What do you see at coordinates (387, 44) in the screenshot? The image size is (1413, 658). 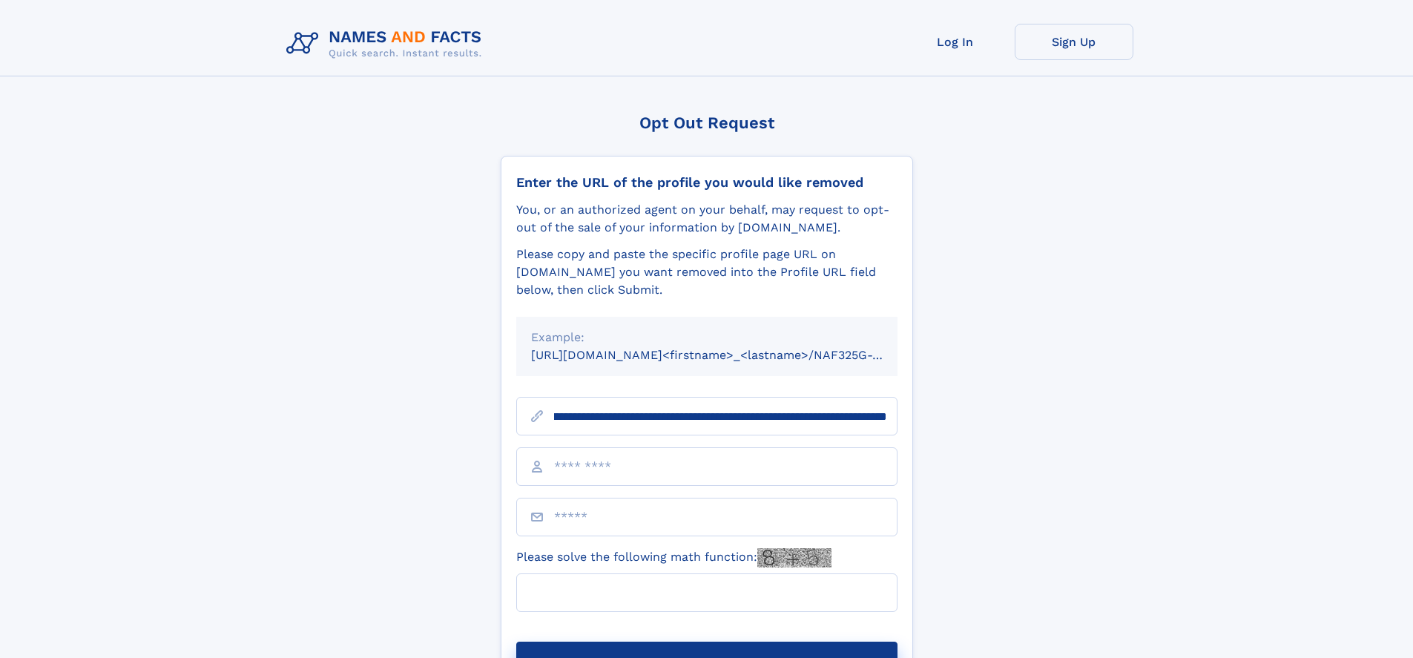 I see `img: Logo Names and Facts` at bounding box center [387, 44].